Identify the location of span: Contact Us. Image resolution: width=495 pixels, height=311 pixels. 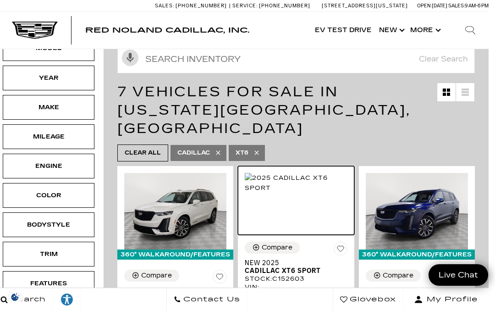
(210, 299).